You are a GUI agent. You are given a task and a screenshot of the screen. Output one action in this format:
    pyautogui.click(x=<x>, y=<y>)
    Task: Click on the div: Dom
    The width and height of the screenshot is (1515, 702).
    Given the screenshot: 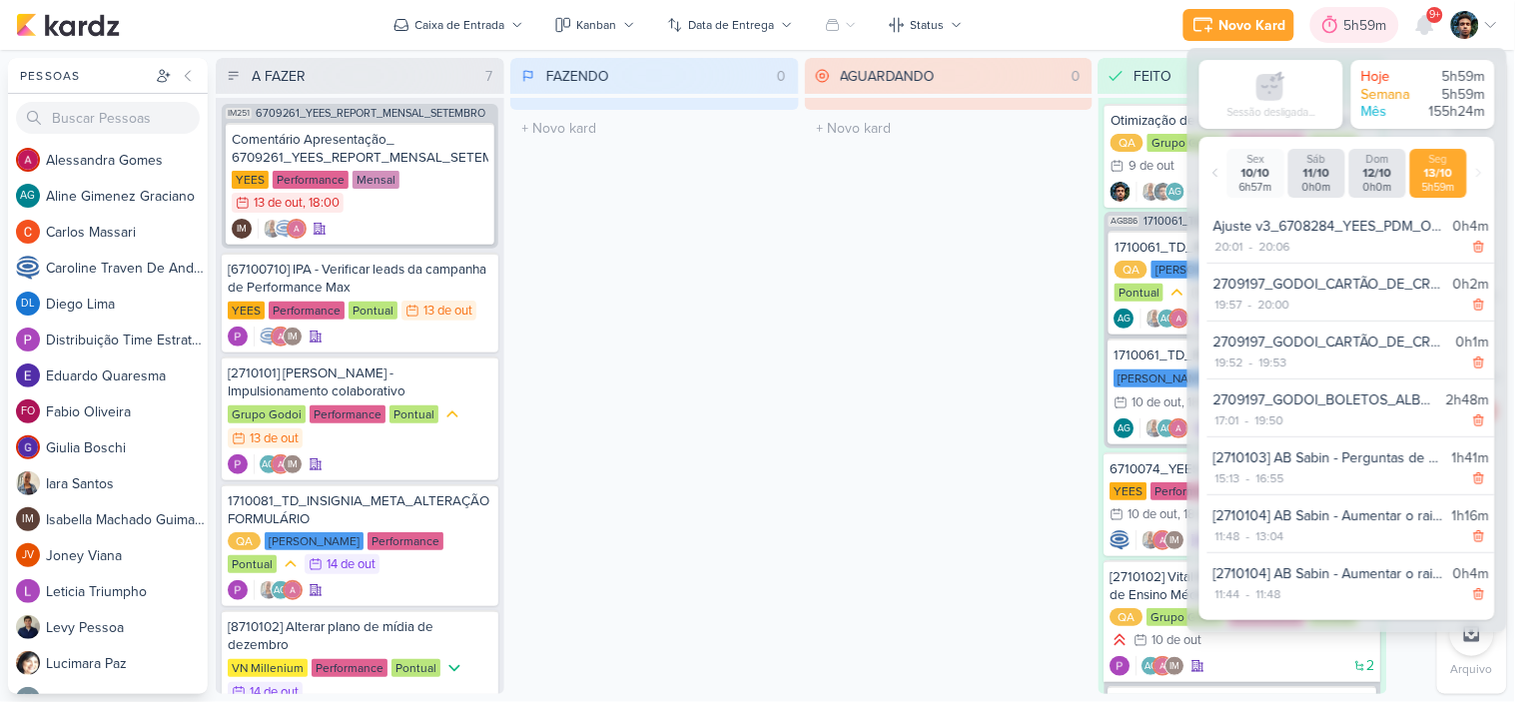 What is the action you would take?
    pyautogui.click(x=1377, y=159)
    